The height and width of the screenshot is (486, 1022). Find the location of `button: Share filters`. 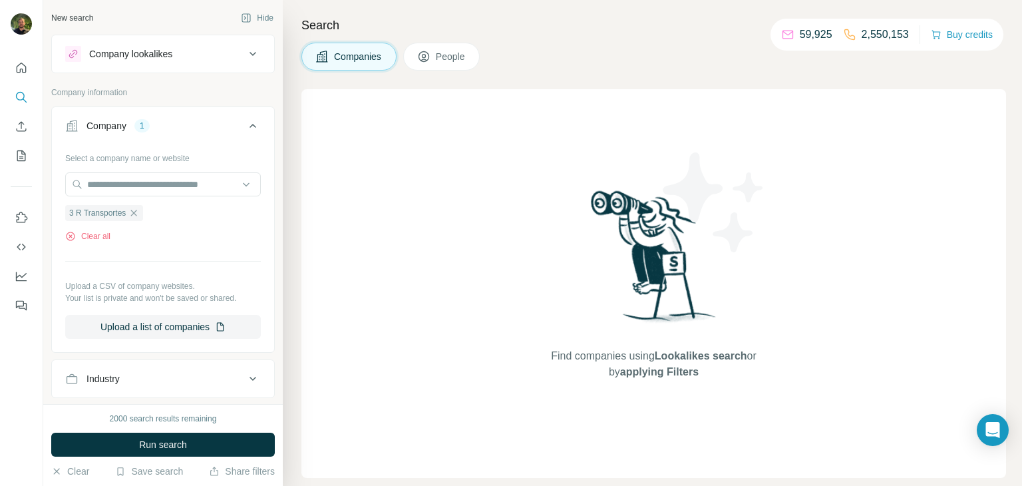

button: Share filters is located at coordinates (242, 471).